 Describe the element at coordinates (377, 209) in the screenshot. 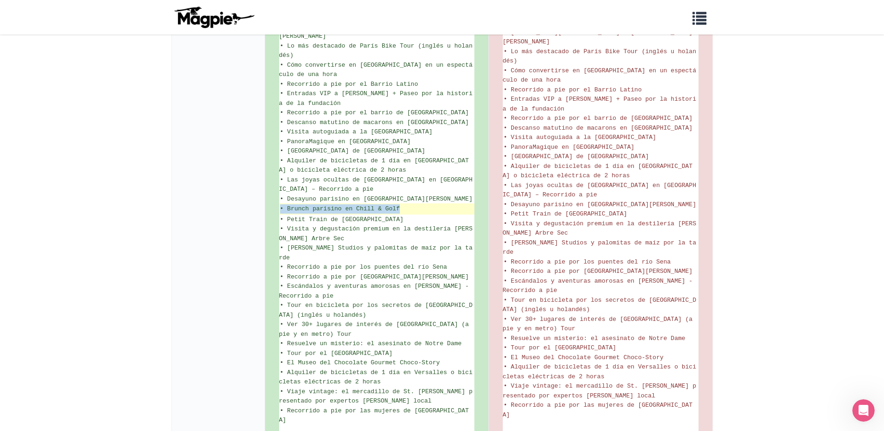

I see `ins: • Brunch parisino en Chill & Golf` at that location.